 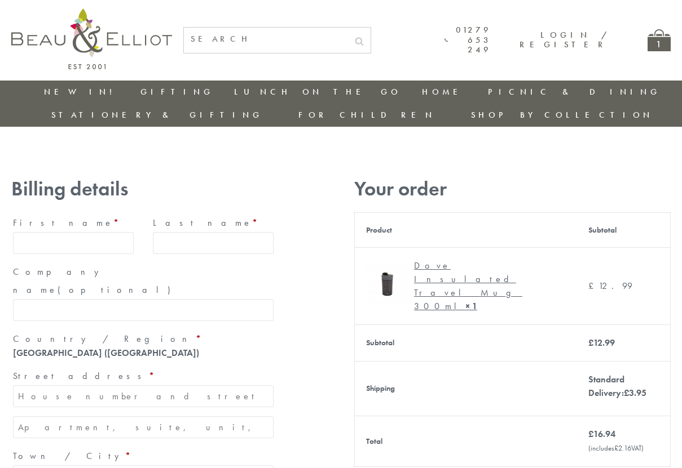 What do you see at coordinates (143, 189) in the screenshot?
I see `h3: Billing details` at bounding box center [143, 189].